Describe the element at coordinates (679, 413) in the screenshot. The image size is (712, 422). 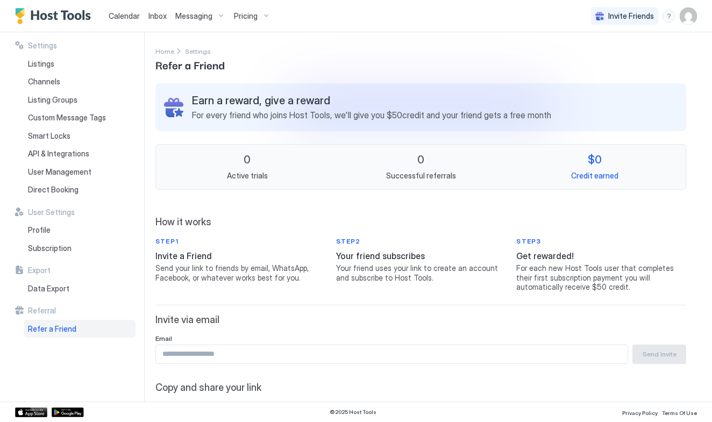
I see `span: Terms Of Use` at that location.